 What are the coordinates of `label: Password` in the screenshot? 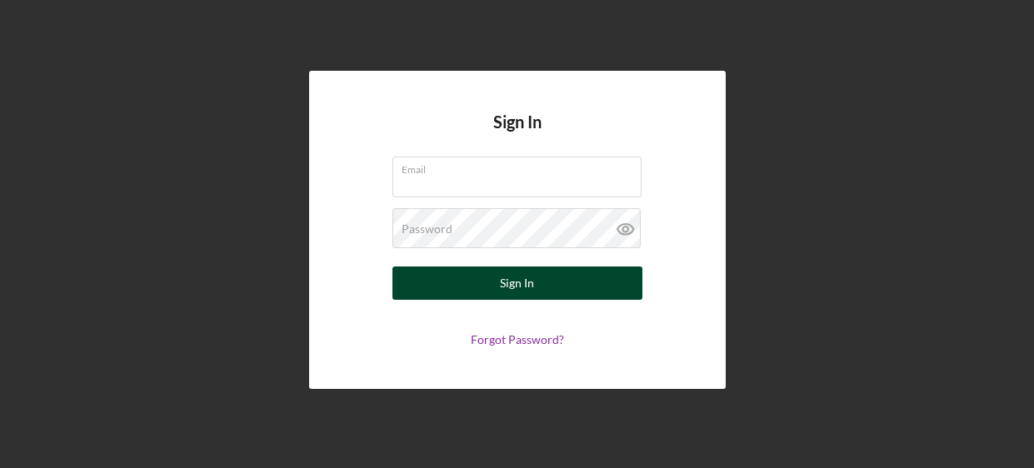 It's located at (427, 229).